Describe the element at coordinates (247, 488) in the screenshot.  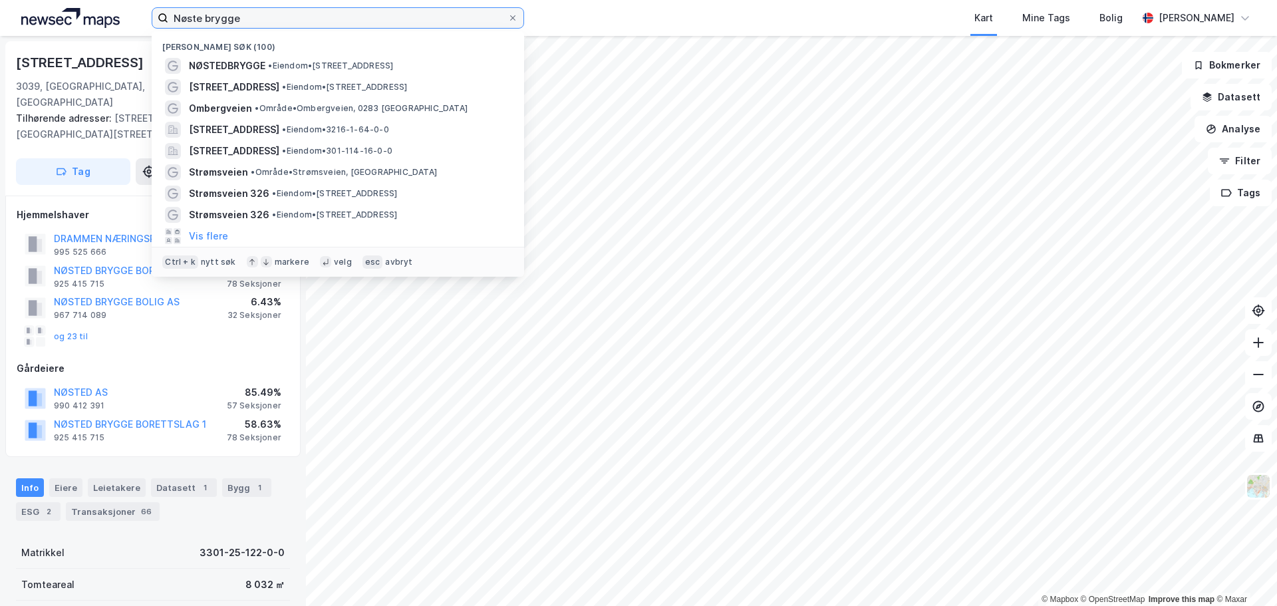
I see `div: Bygg` at that location.